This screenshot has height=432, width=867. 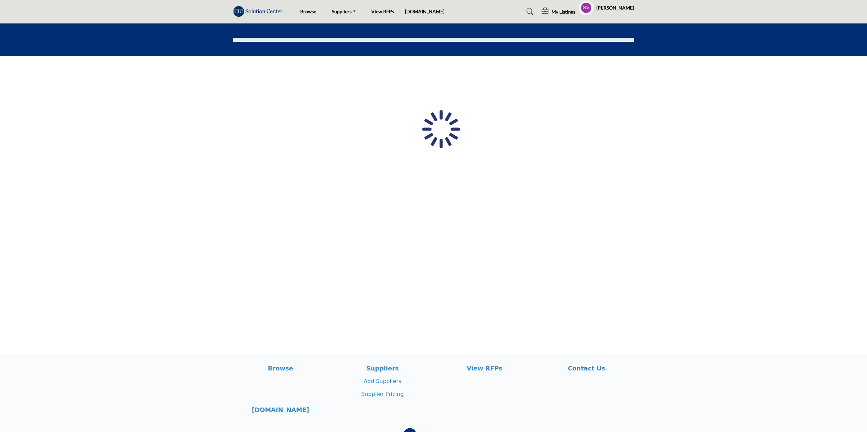 I want to click on p: Suppliers, so click(x=382, y=368).